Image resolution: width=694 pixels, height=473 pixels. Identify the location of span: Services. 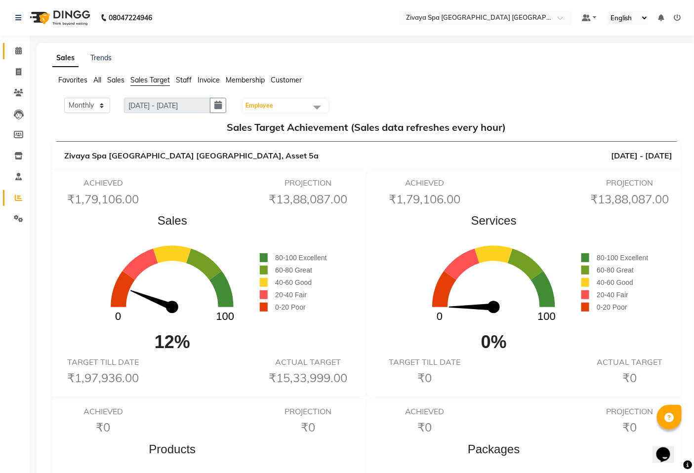
(494, 221).